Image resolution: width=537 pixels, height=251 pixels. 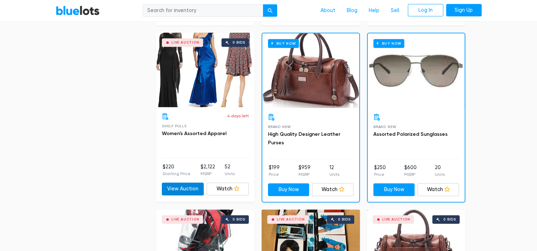 I want to click on li: $600, so click(x=410, y=171).